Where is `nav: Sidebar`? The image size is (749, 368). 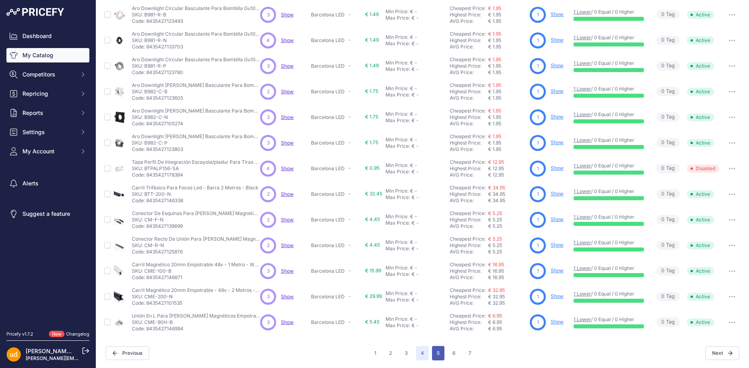 nav: Sidebar is located at coordinates (48, 175).